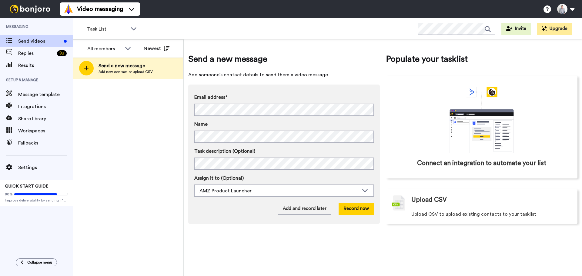 The image size is (582, 276). Describe the element at coordinates (62, 53) in the screenshot. I see `div: 93` at that location.